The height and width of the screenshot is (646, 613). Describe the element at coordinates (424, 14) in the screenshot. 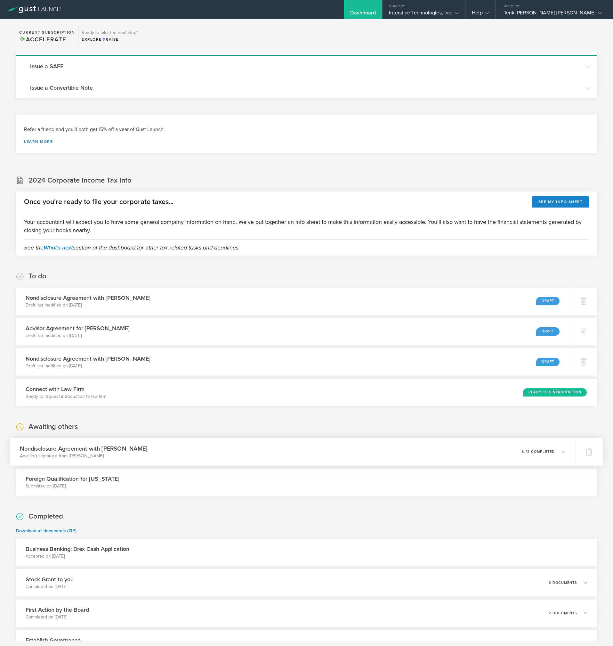

I see `div: Interstice Technologies, Inc.` at that location.